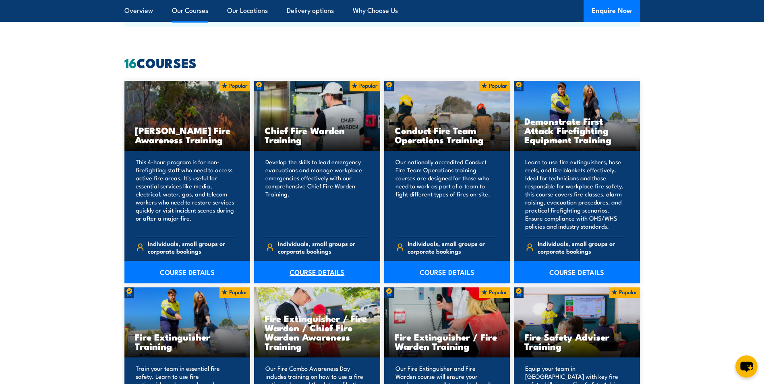 This screenshot has width=764, height=384. I want to click on h3: Fire Extinguisher Training, so click(187, 341).